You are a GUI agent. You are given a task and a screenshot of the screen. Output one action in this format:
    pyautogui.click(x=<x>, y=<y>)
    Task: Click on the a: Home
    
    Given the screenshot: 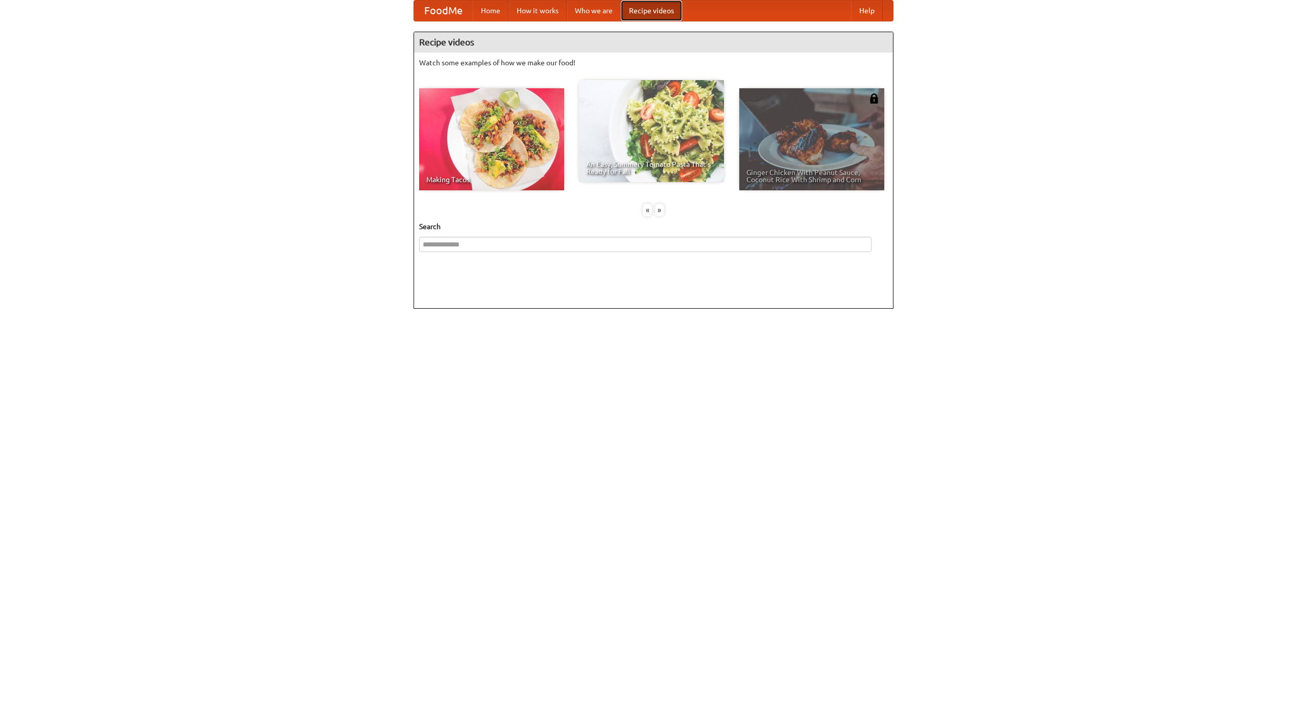 What is the action you would take?
    pyautogui.click(x=491, y=11)
    